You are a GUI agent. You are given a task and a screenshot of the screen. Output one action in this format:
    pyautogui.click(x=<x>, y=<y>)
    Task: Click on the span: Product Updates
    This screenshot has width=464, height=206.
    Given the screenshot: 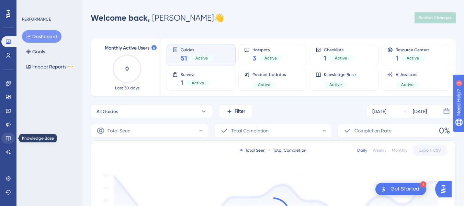 What is the action you would take?
    pyautogui.click(x=269, y=74)
    